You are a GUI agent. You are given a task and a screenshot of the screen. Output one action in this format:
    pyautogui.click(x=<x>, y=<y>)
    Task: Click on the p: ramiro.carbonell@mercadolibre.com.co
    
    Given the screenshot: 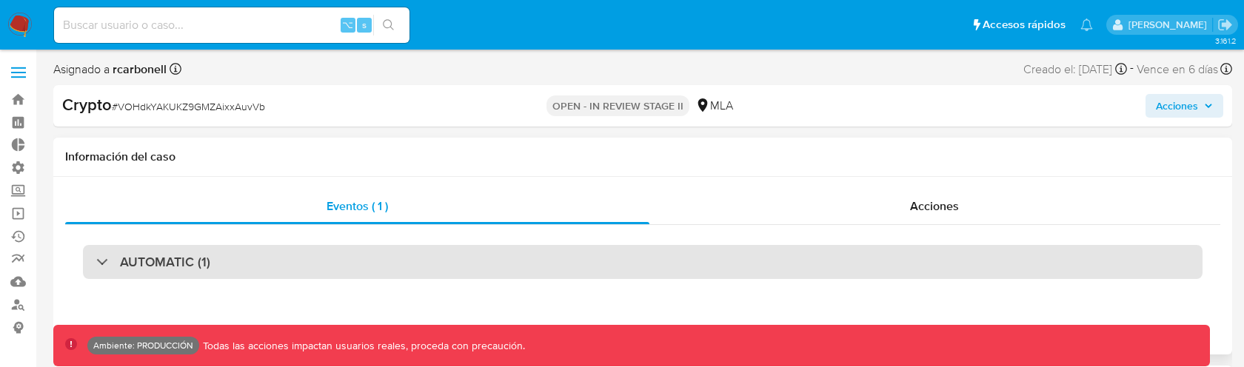 What is the action you would take?
    pyautogui.click(x=1170, y=24)
    